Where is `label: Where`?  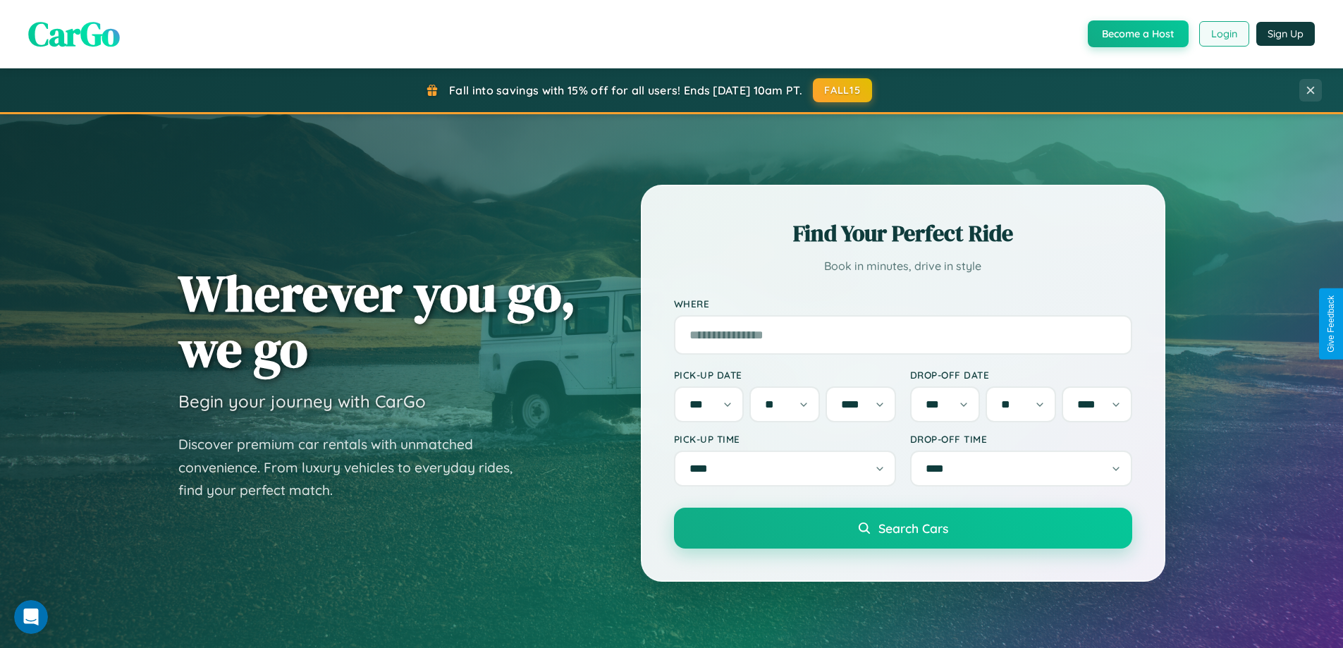 label: Where is located at coordinates (903, 303).